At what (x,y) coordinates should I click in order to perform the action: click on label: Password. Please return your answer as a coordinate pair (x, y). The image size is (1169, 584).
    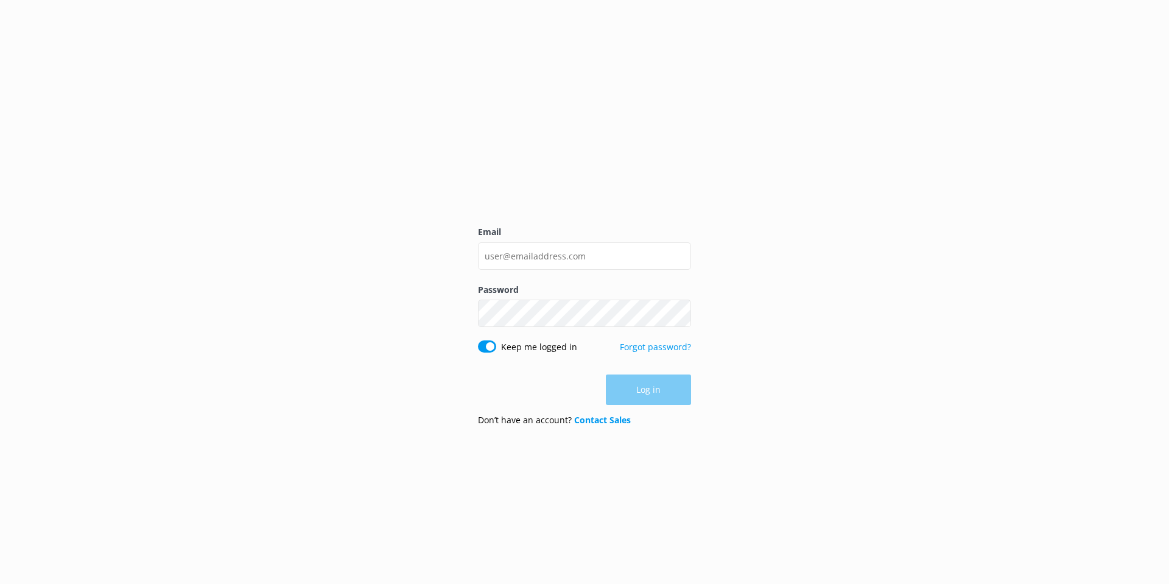
    Looking at the image, I should click on (584, 290).